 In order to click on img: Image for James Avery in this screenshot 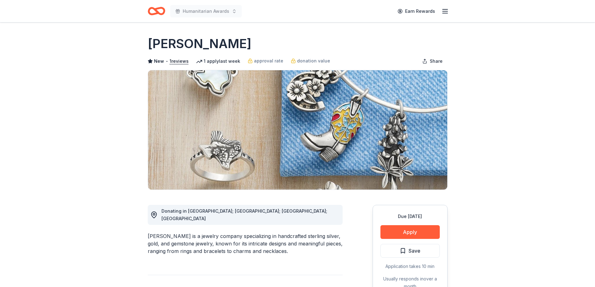, I will do `click(298, 130)`.